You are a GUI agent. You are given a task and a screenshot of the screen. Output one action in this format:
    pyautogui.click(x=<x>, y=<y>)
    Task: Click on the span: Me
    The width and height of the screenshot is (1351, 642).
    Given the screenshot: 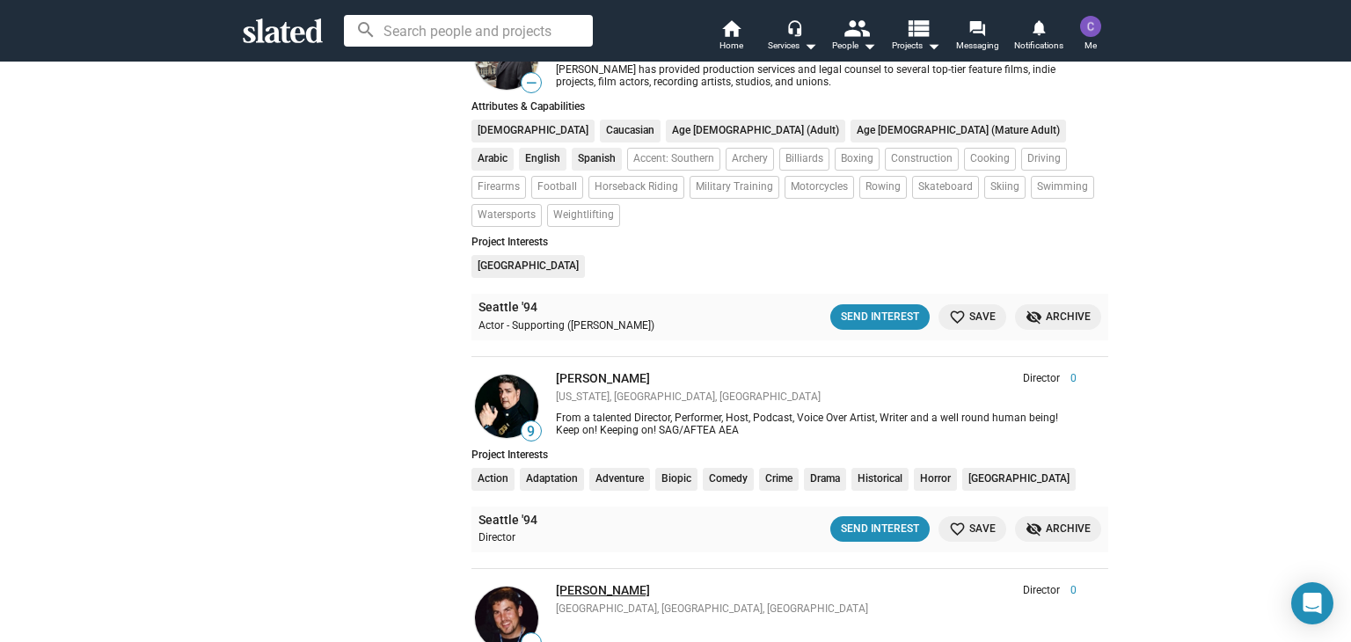 What is the action you would take?
    pyautogui.click(x=1091, y=46)
    